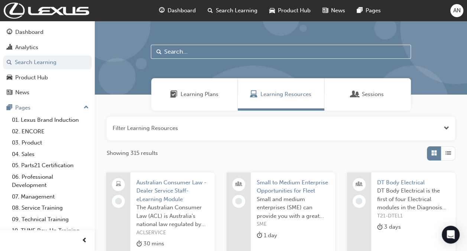 The height and width of the screenshot is (251, 467). Describe the element at coordinates (338, 10) in the screenshot. I see `span: News` at that location.